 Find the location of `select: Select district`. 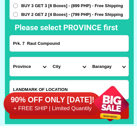

select: Select district is located at coordinates (69, 67).